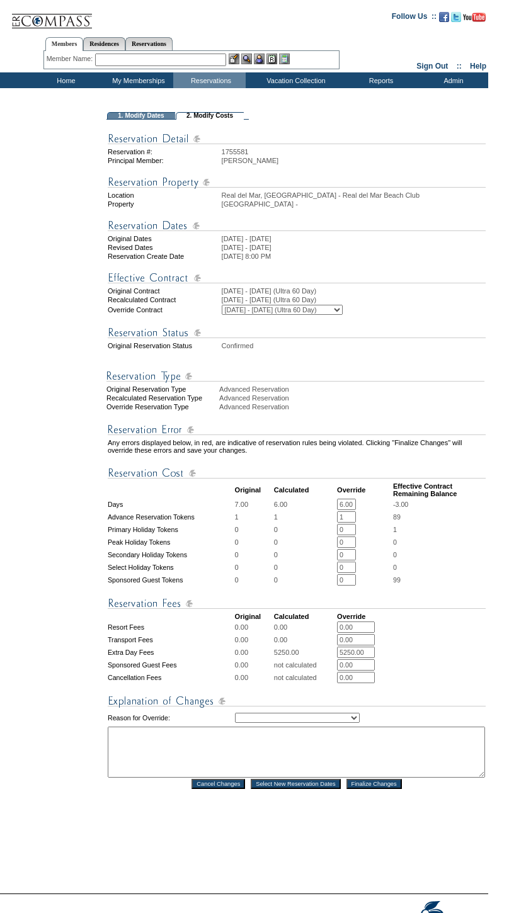 The width and height of the screenshot is (526, 913). I want to click on a: Residences, so click(104, 43).